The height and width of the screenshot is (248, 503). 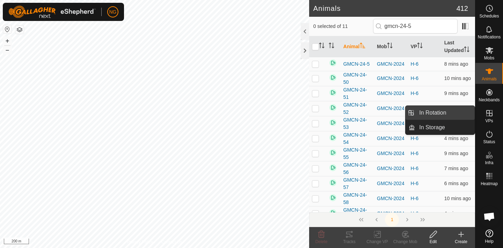 What do you see at coordinates (385, 8) in the screenshot?
I see `h2: Animals` at bounding box center [385, 8].